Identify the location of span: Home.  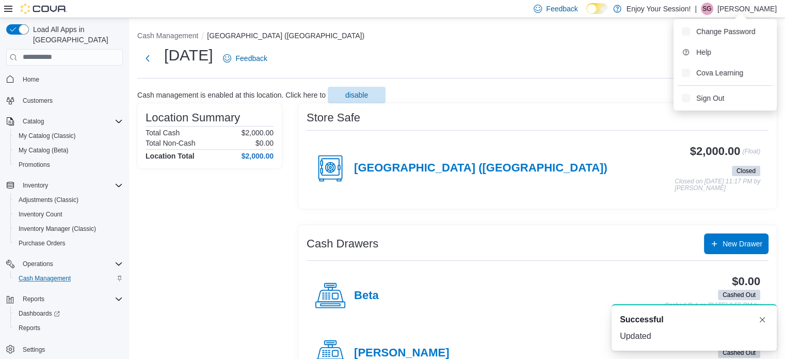
(31, 79).